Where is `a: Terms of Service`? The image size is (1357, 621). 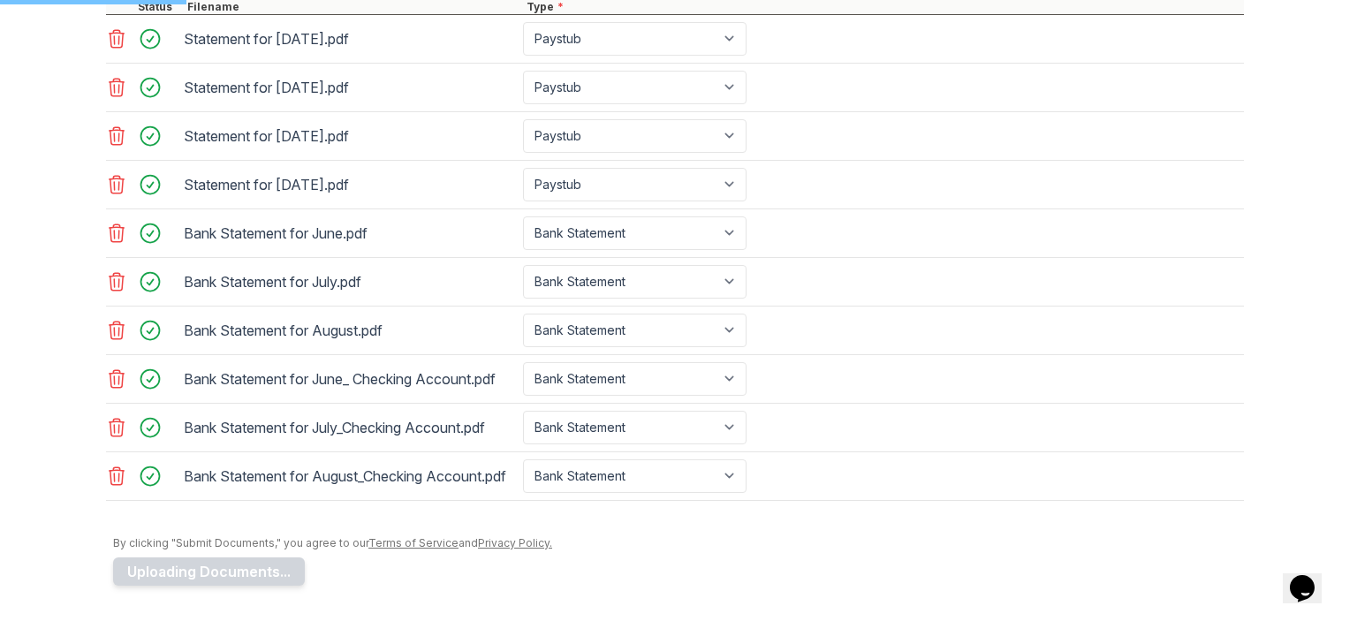 a: Terms of Service is located at coordinates (413, 542).